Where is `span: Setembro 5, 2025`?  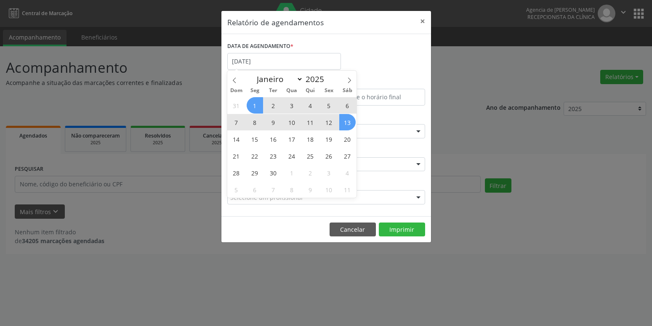 span: Setembro 5, 2025 is located at coordinates (329, 105).